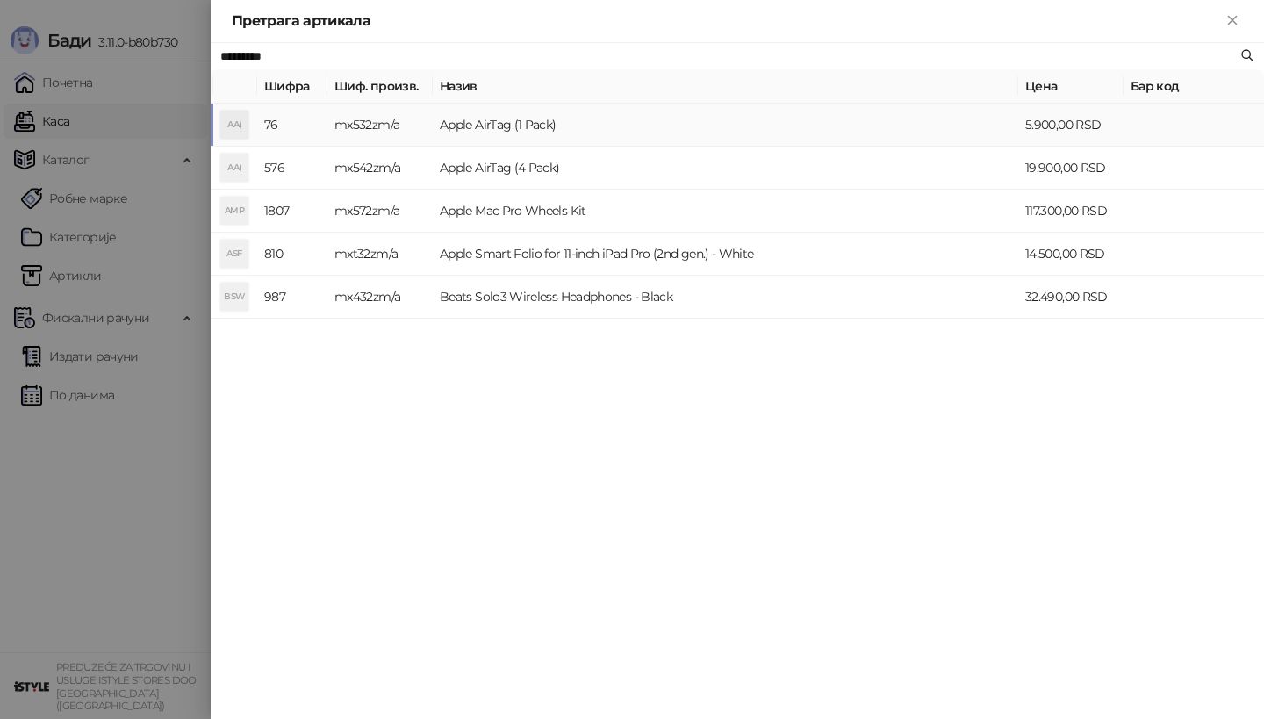  Describe the element at coordinates (380, 86) in the screenshot. I see `th: Шиф. произв.` at that location.